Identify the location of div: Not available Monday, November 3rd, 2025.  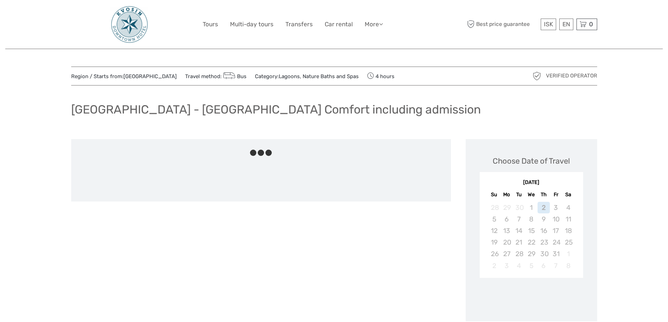
(506, 266).